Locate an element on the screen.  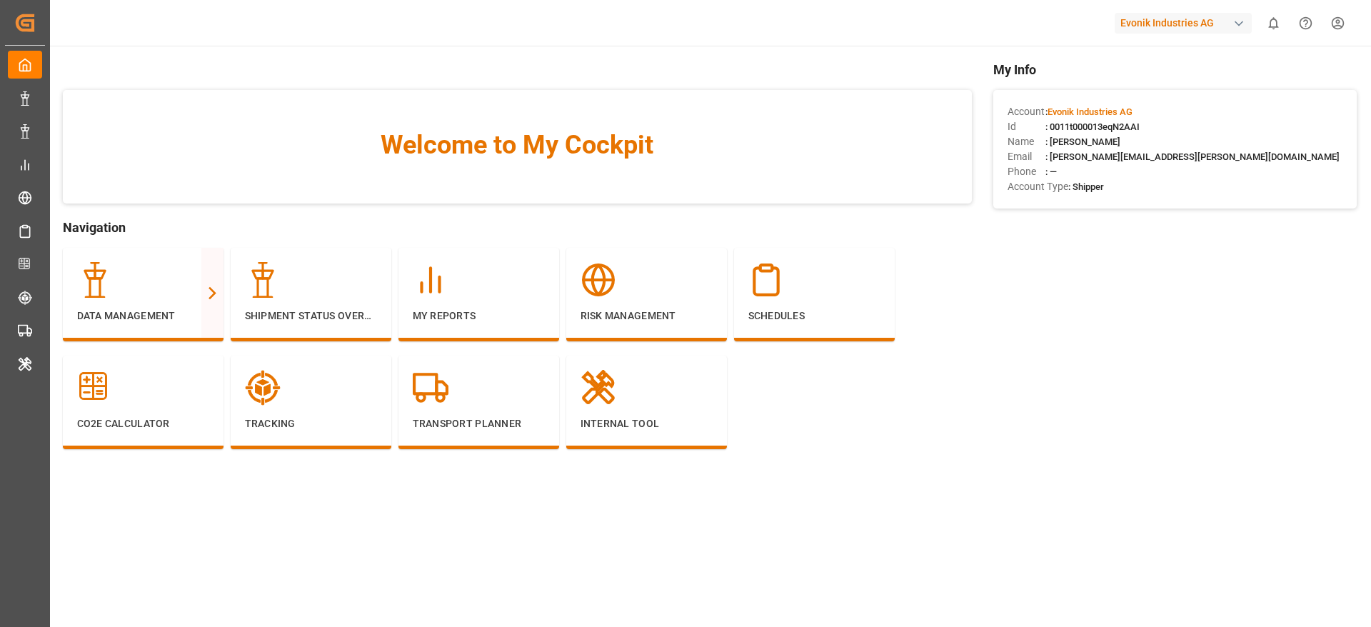
span: : Shipper is located at coordinates (1086, 186).